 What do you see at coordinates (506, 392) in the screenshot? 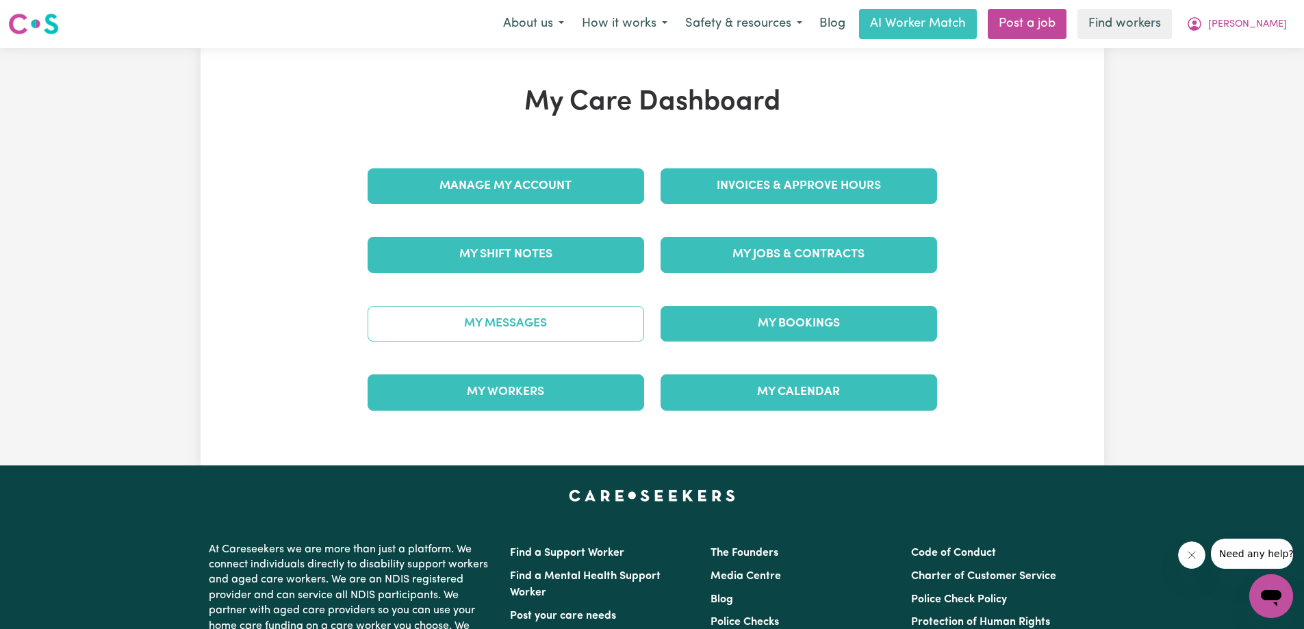
I see `a: My Workers` at bounding box center [506, 392].